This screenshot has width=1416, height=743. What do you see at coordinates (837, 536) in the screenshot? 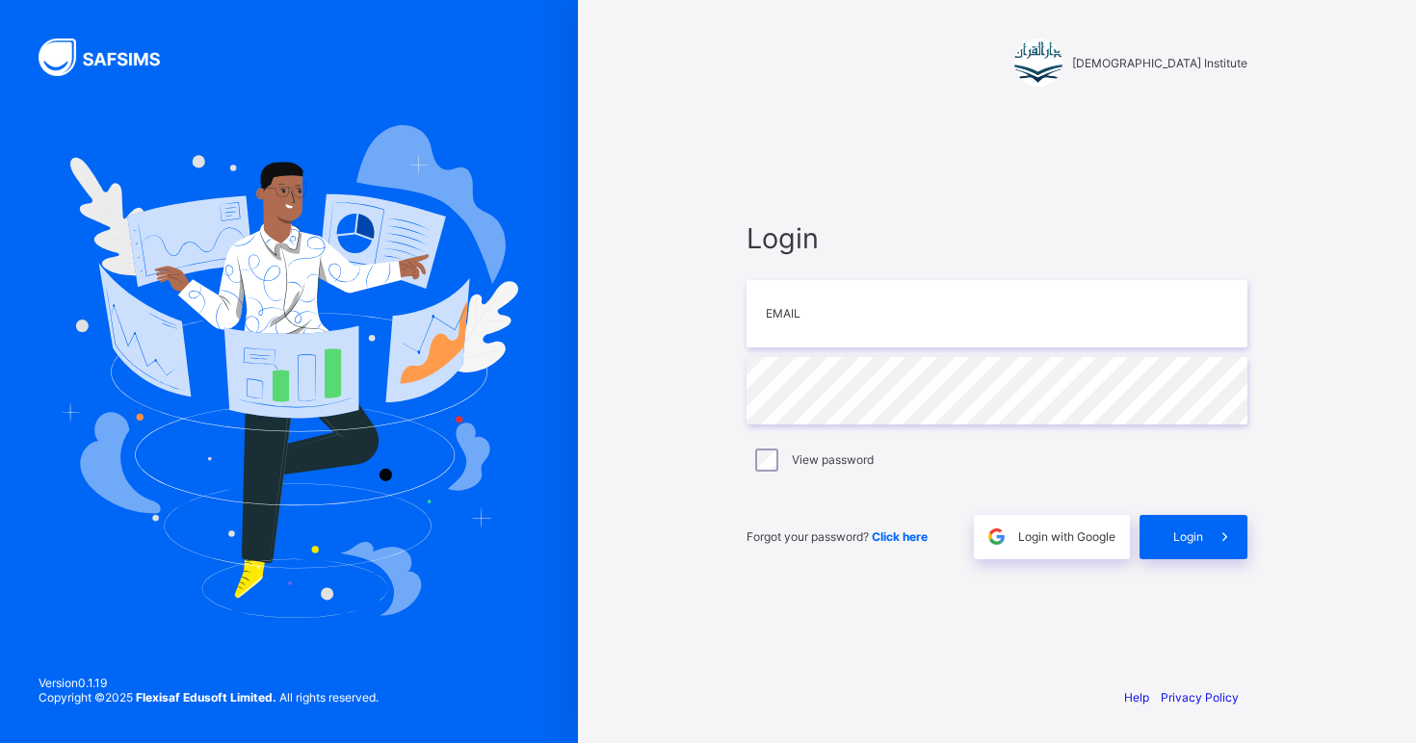
I see `span: Forgot your password?` at bounding box center [837, 536].